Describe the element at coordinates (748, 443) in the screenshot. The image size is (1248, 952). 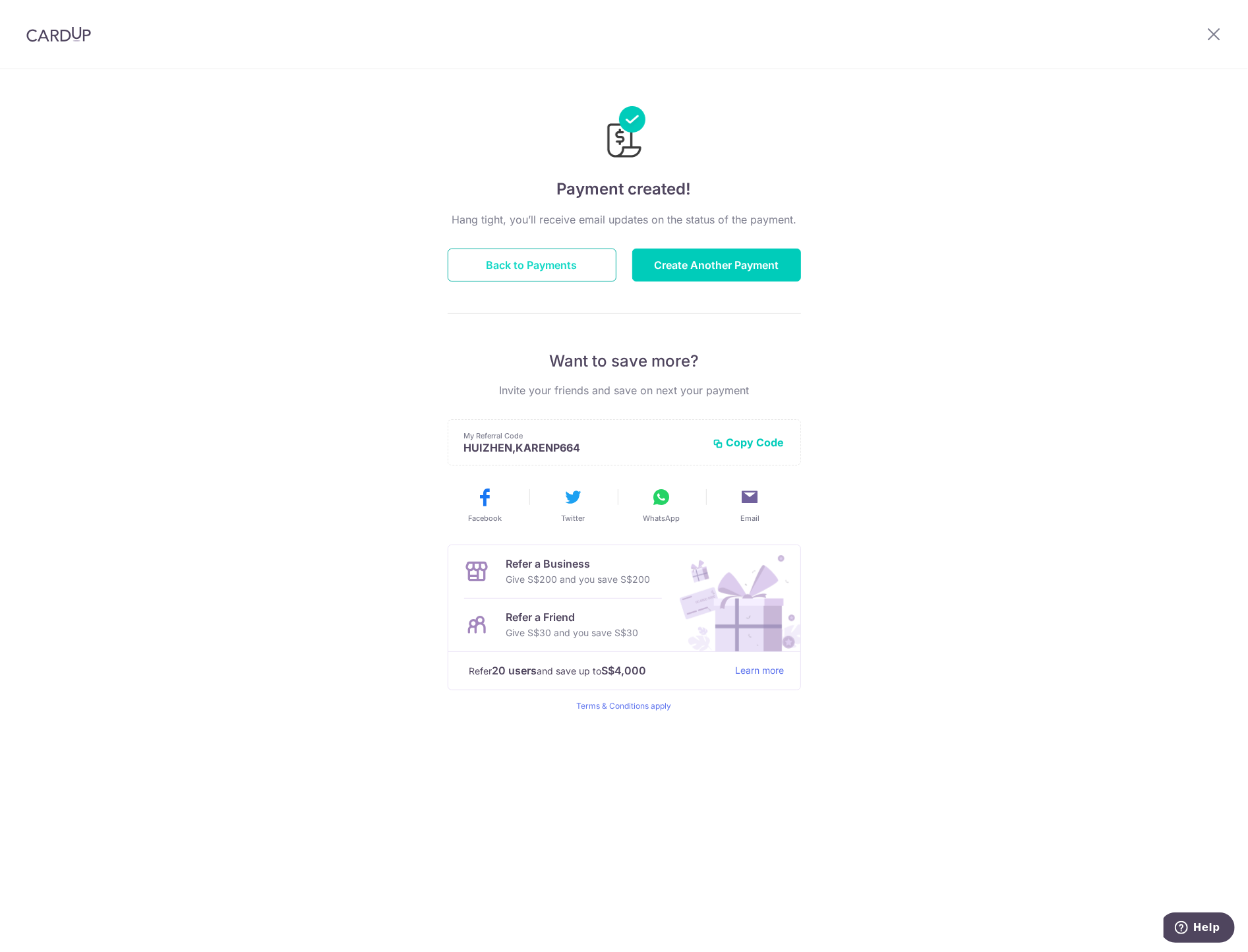
I see `button: Copy Code` at that location.